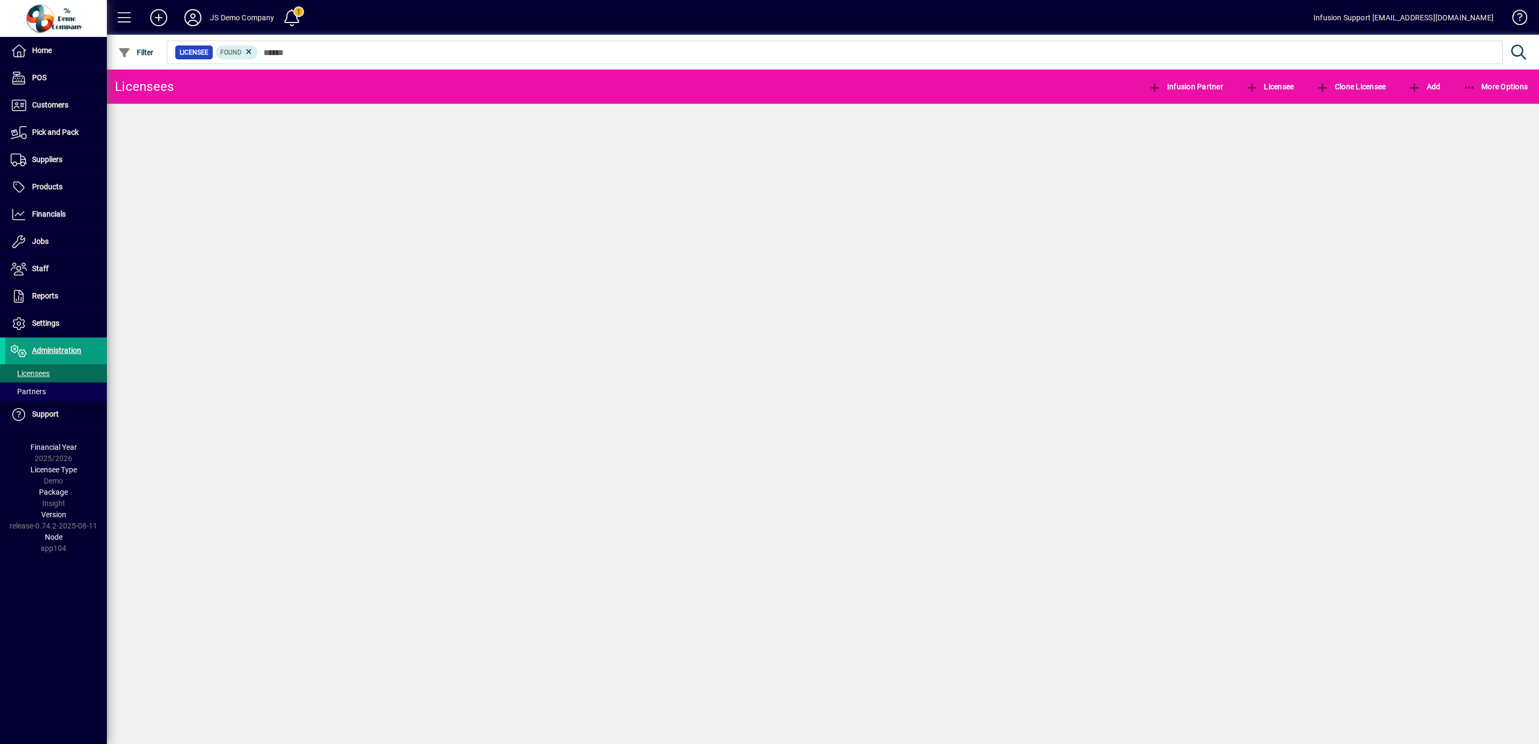 This screenshot has width=1539, height=744. What do you see at coordinates (56, 242) in the screenshot?
I see `a: Jobs` at bounding box center [56, 242].